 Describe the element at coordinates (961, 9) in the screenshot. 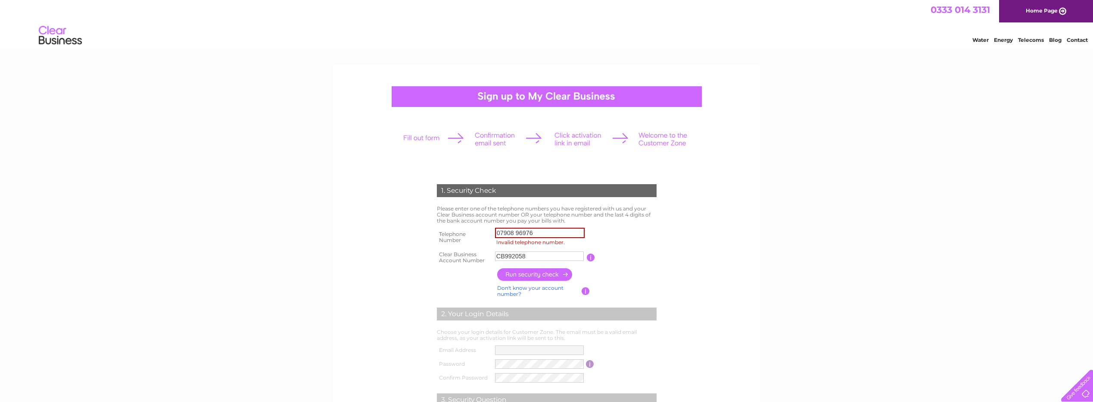

I see `a: 0333 014 3131` at that location.